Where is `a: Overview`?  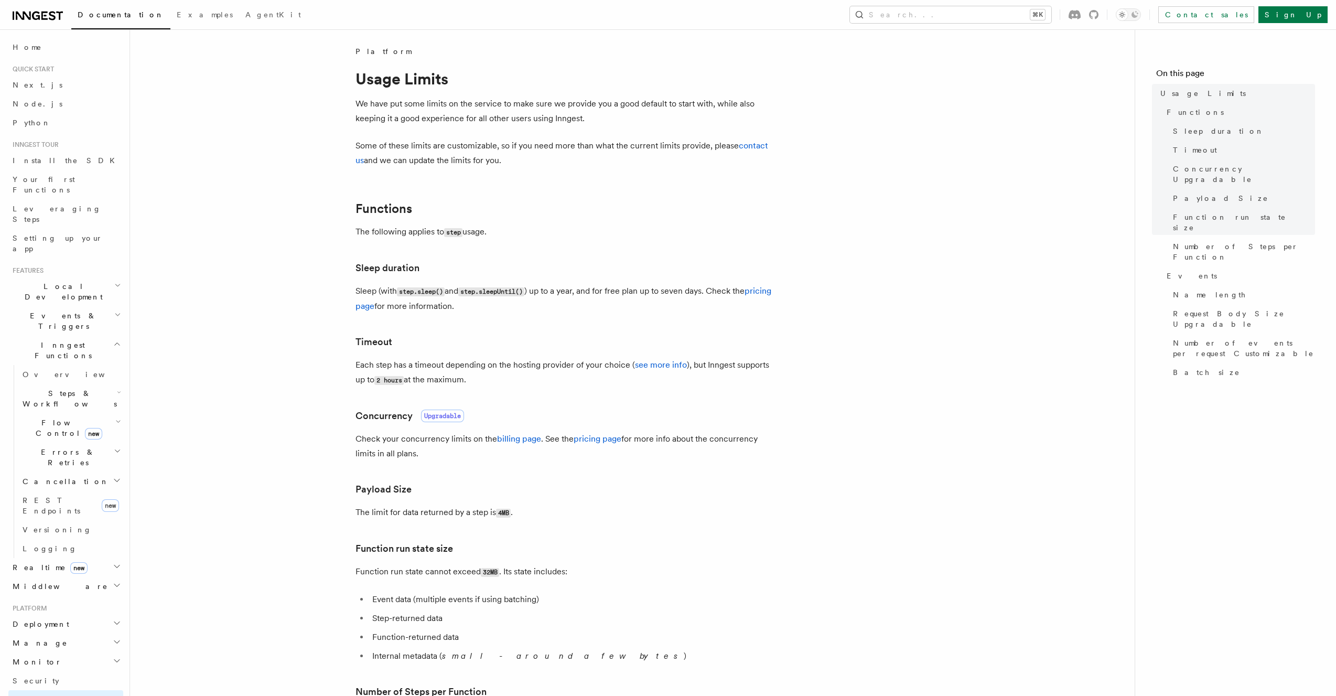 a: Overview is located at coordinates (71, 375).